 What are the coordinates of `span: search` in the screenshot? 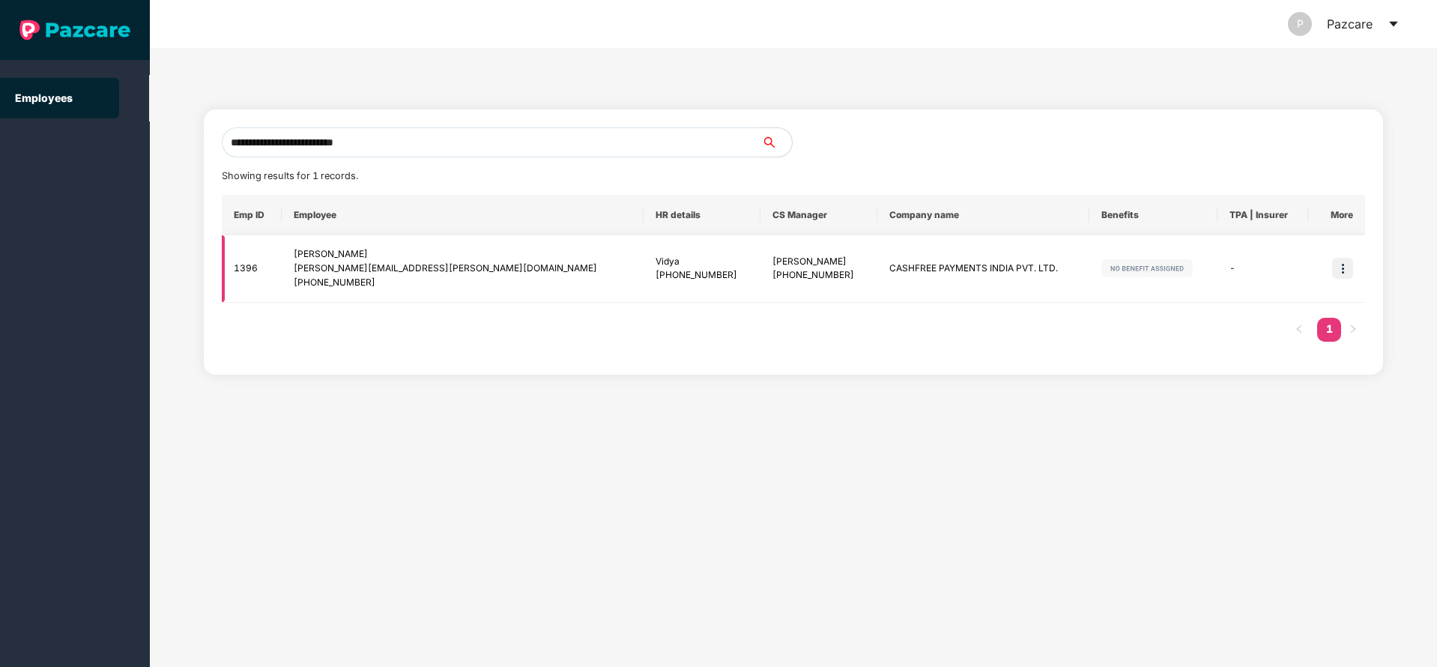 It's located at (776, 142).